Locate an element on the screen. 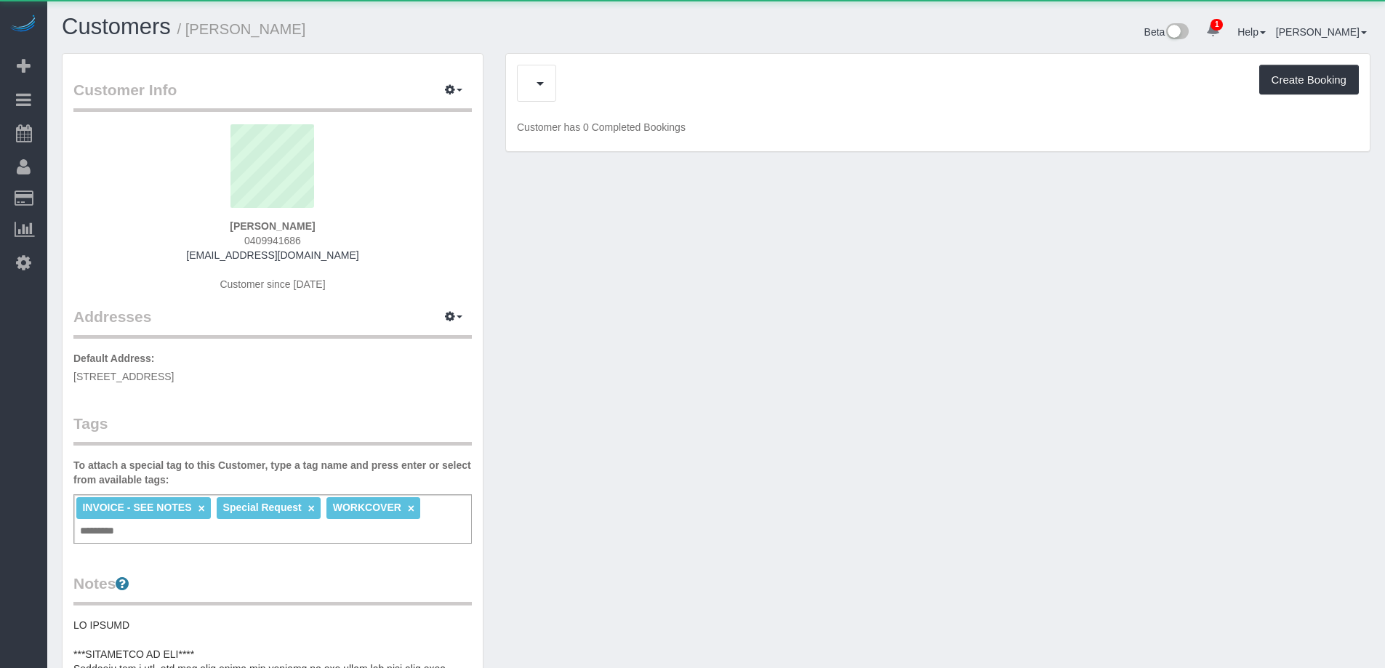 The height and width of the screenshot is (668, 1385). img: Automaid Logo is located at coordinates (23, 25).